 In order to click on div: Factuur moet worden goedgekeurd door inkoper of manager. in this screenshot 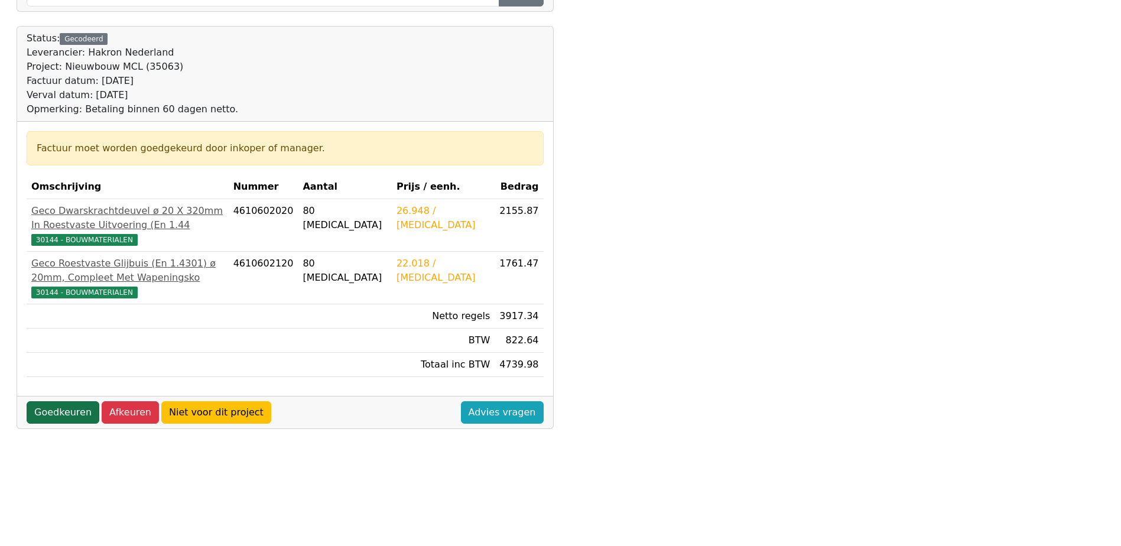, I will do `click(285, 148)`.